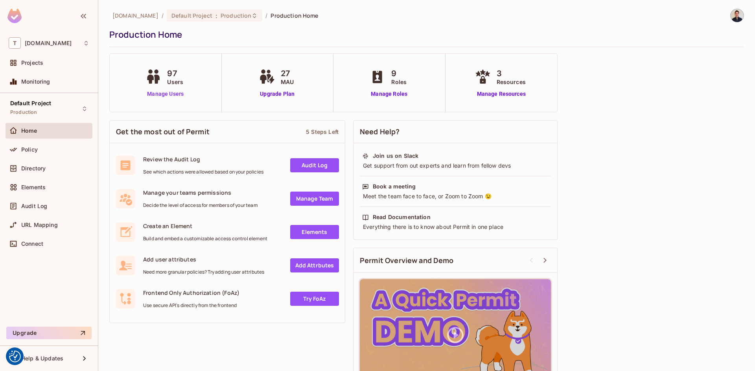  Describe the element at coordinates (205, 239) in the screenshot. I see `span: Build and embed a customizable access control element` at that location.